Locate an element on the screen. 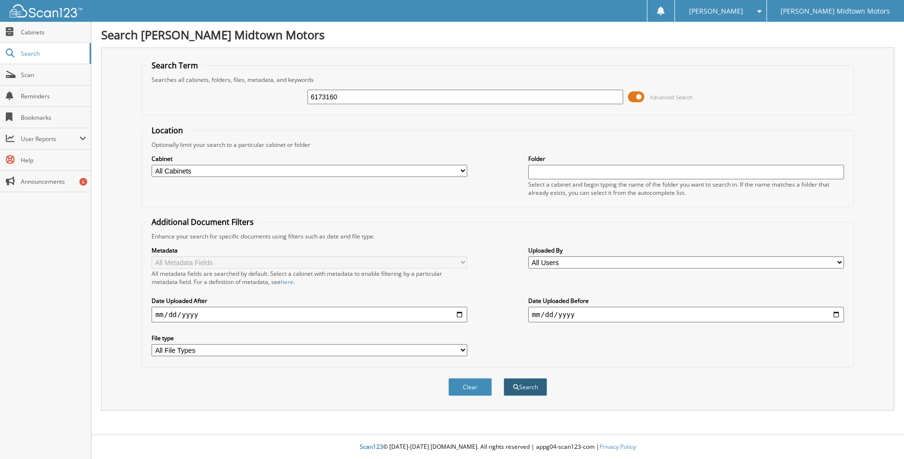  span: Scan123 is located at coordinates (372, 446).